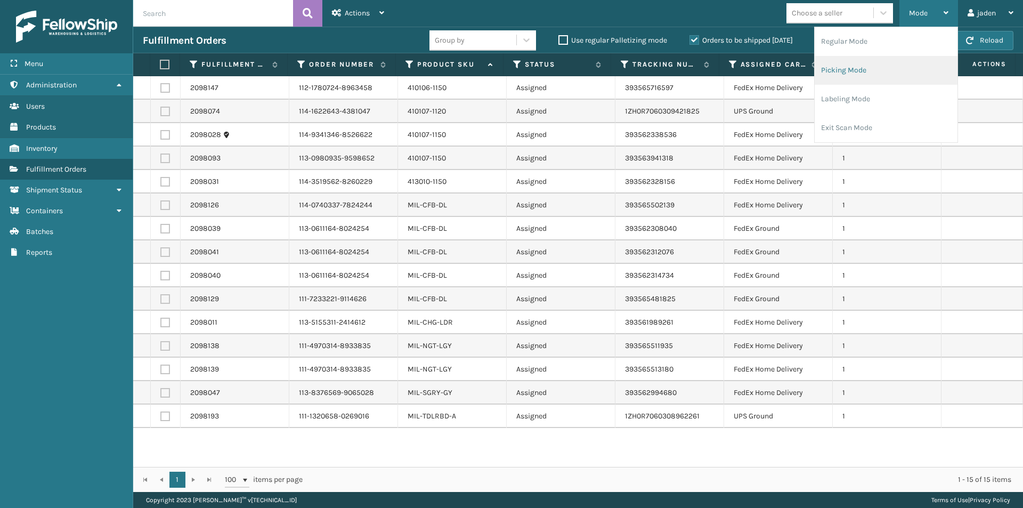  I want to click on h3: Fulfillment Orders, so click(184, 41).